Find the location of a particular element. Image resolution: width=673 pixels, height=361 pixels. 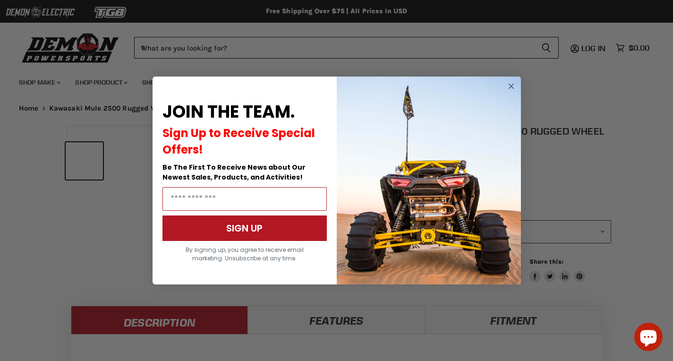

img: a9095488-b6e7-41ba-879d-588abfab540b.jpeg is located at coordinates (429, 180).